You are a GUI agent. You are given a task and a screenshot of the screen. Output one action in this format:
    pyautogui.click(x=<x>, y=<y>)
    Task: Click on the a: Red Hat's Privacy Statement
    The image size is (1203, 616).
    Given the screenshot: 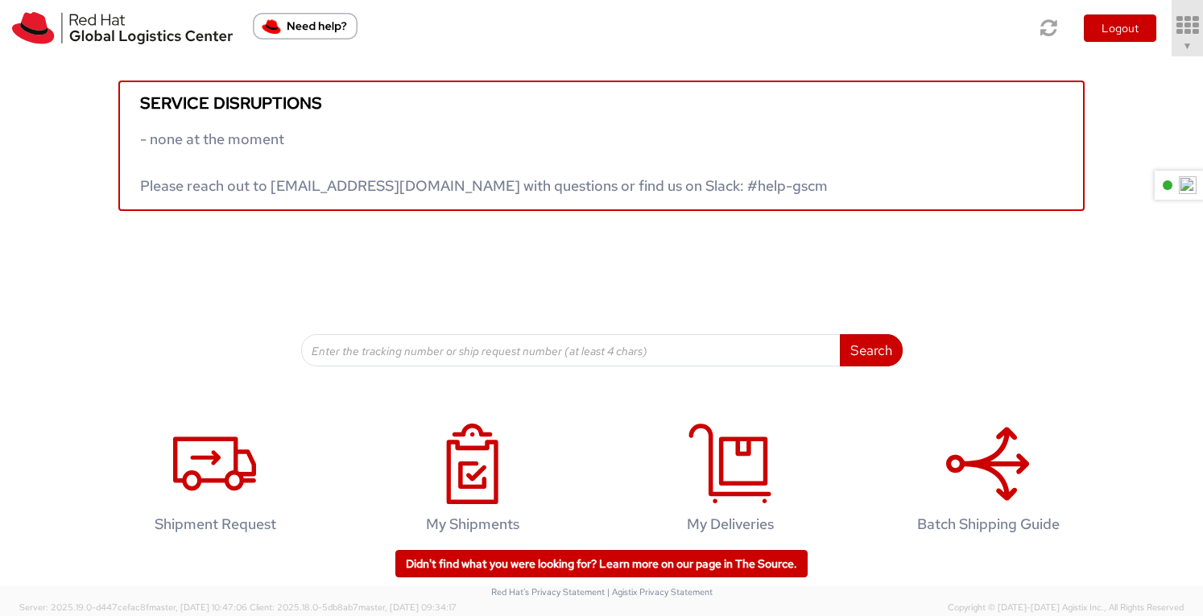 What is the action you would take?
    pyautogui.click(x=547, y=592)
    